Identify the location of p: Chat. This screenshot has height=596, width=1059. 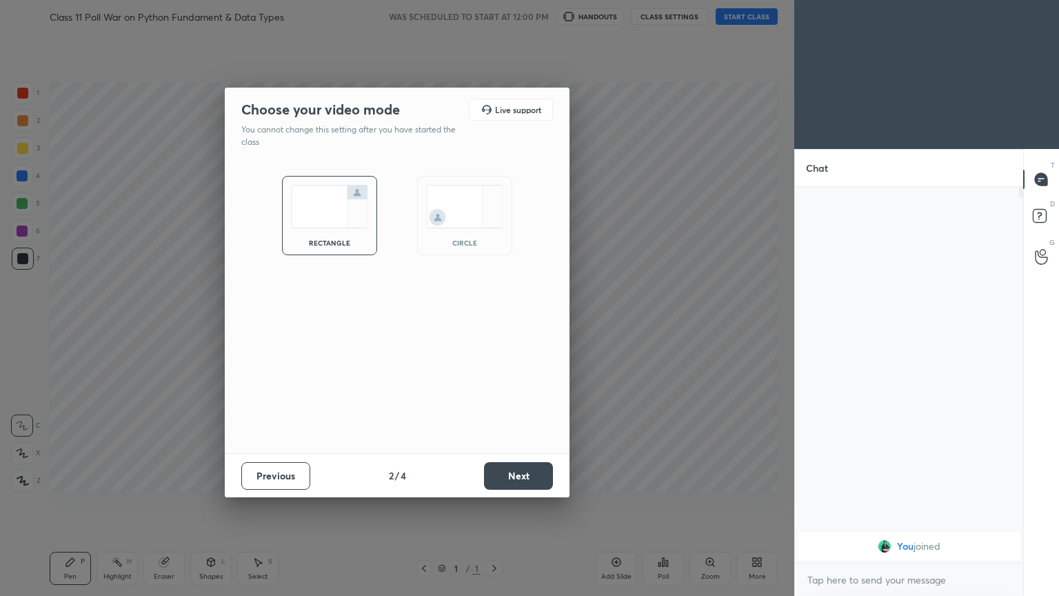
(817, 168).